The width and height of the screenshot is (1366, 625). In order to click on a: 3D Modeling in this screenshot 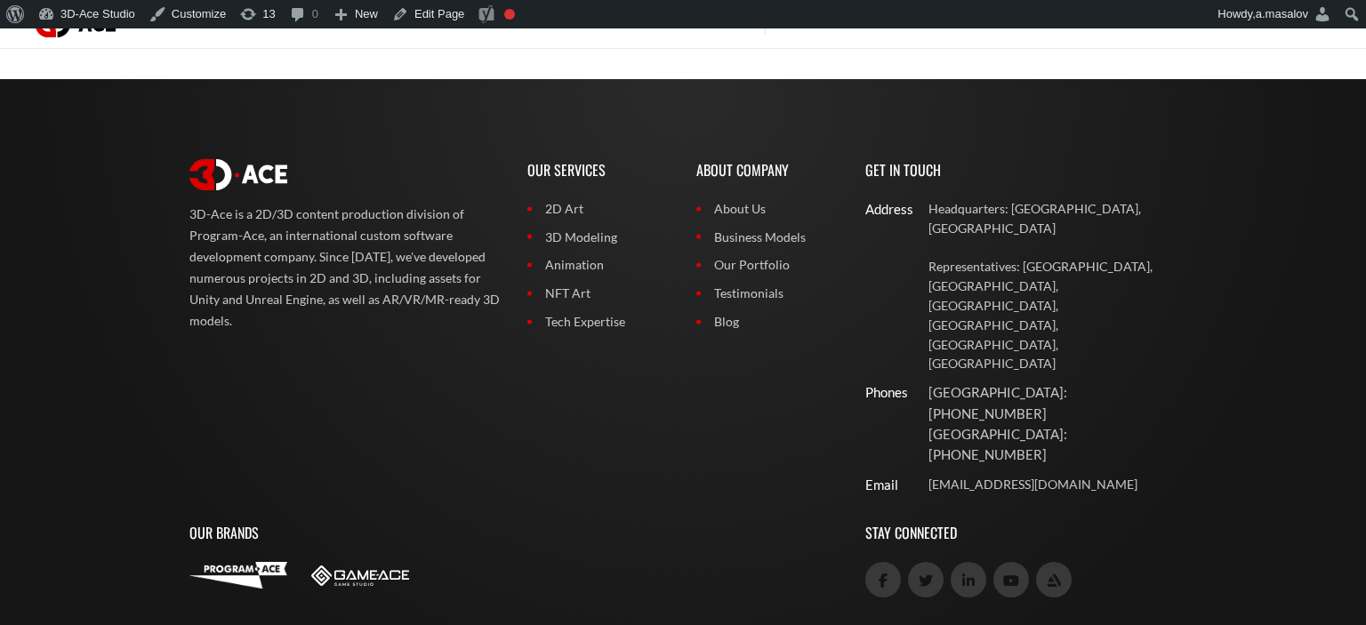, I will do `click(598, 237)`.